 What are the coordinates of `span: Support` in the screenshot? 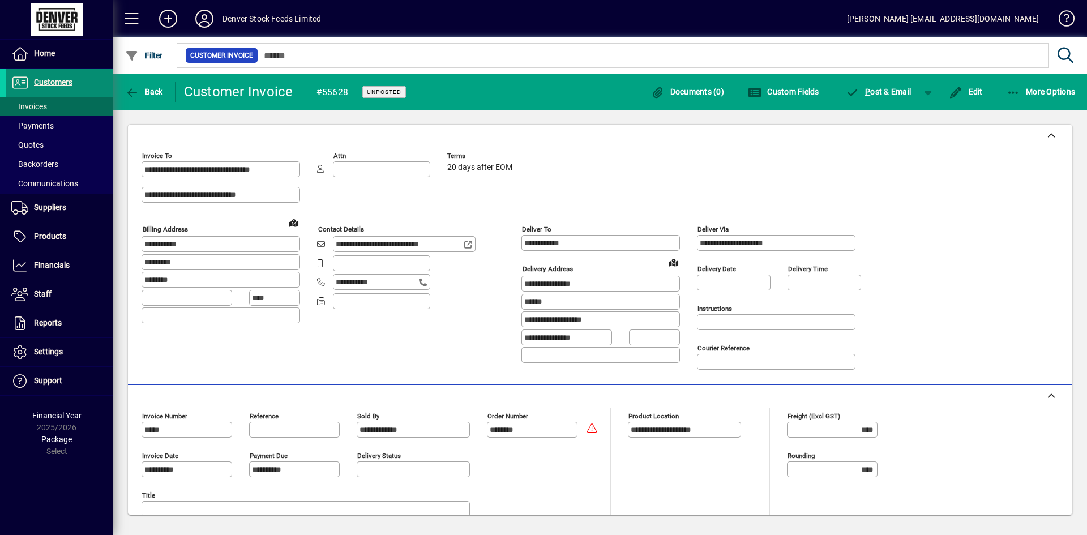 It's located at (48, 381).